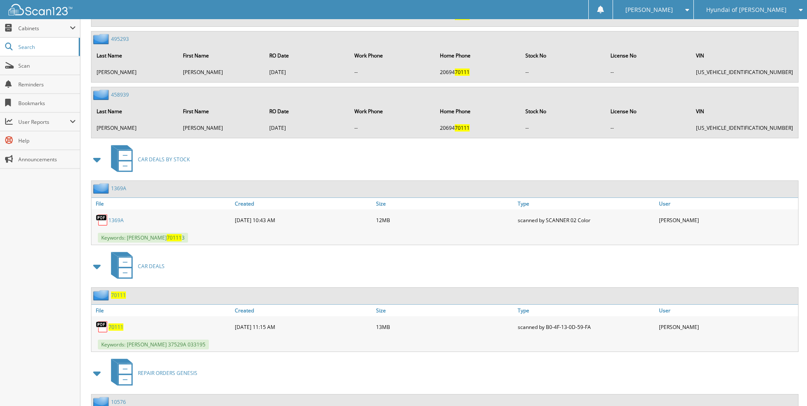 The image size is (807, 406). I want to click on a: CAR DEALS, so click(135, 266).